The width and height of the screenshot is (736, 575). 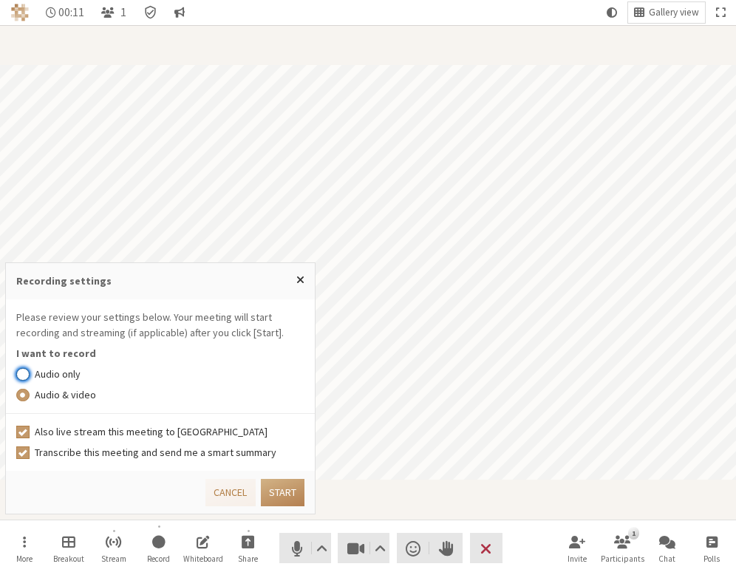 What do you see at coordinates (159, 548) in the screenshot?
I see `button: Record` at bounding box center [159, 548].